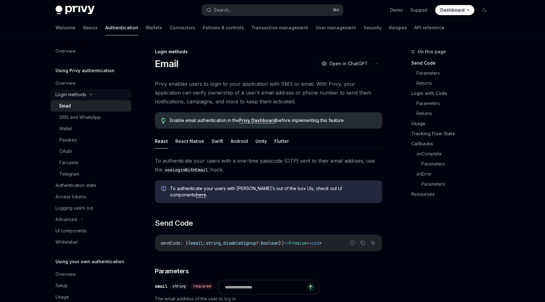 This screenshot has height=302, width=545. I want to click on a: Email, so click(91, 106).